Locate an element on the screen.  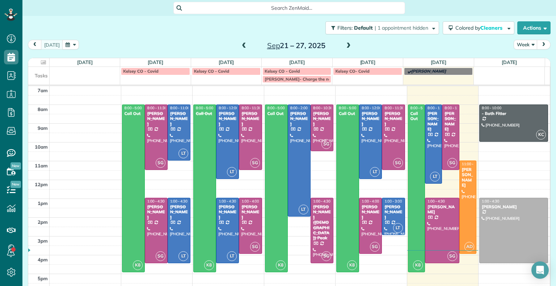
span: 2pm is located at coordinates (43, 222).